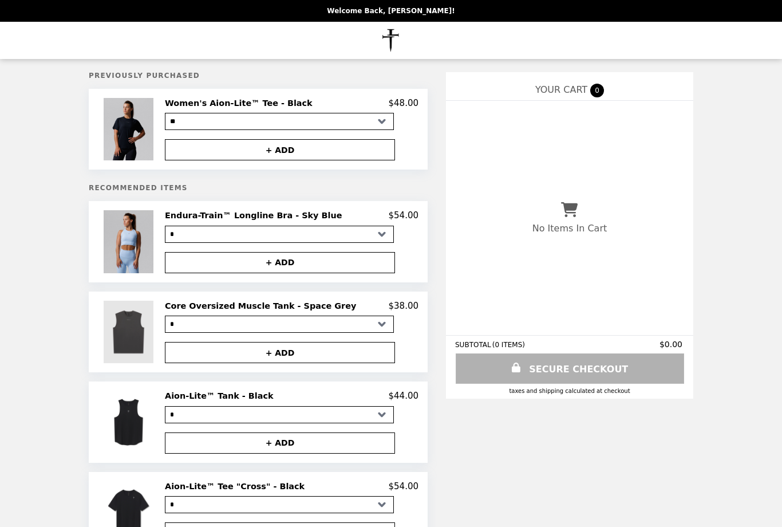 Image resolution: width=782 pixels, height=527 pixels. I want to click on span: 0, so click(597, 90).